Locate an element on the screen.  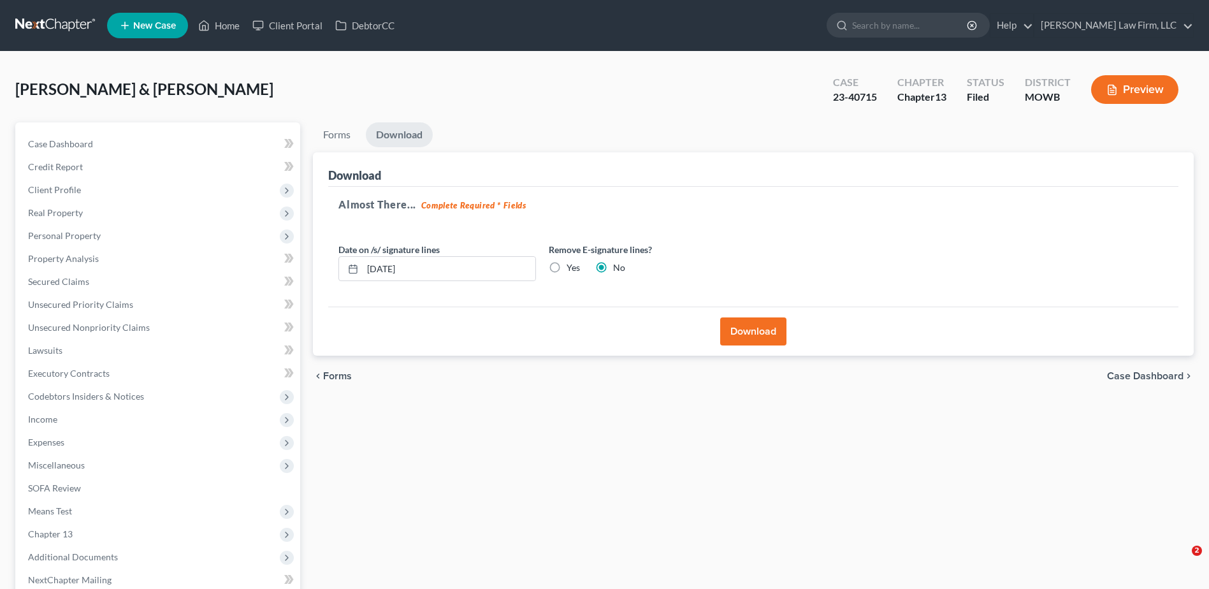
span: Unsecured Nonpriority Claims is located at coordinates (89, 327).